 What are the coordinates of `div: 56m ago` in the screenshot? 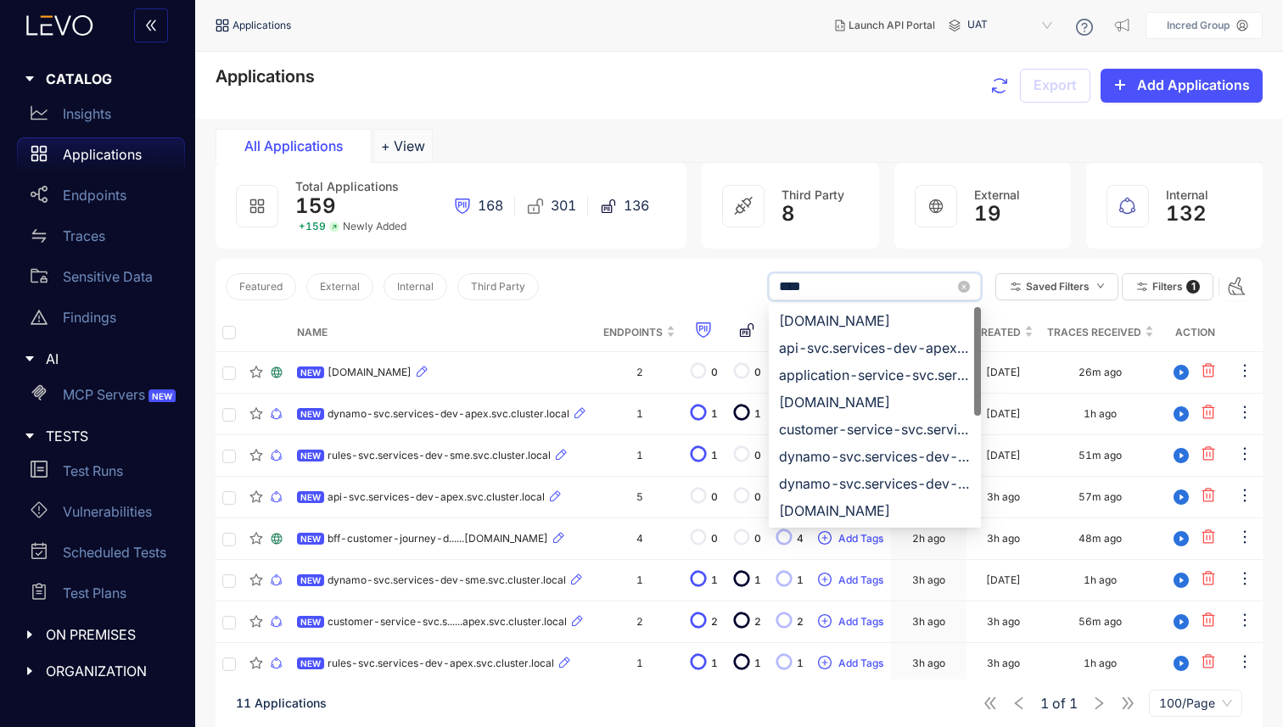 It's located at (1100, 622).